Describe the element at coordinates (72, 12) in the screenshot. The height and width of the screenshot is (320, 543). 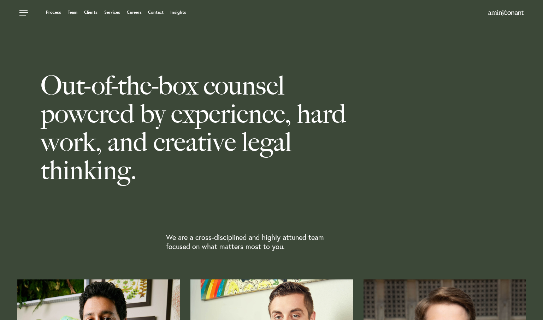
I see `a: Team` at that location.